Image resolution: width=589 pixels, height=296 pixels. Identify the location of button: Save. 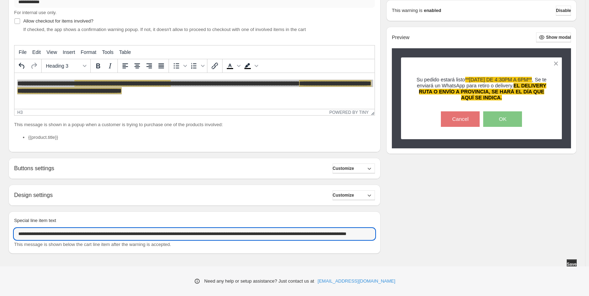
(572, 265).